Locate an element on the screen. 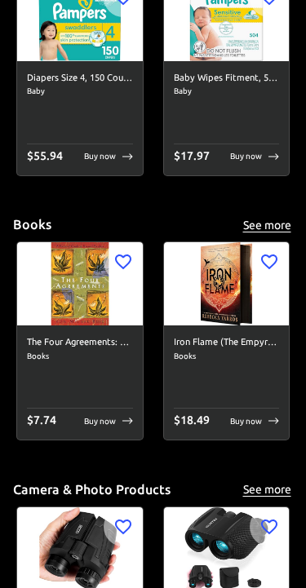  span: $ 55.94 is located at coordinates (45, 156).